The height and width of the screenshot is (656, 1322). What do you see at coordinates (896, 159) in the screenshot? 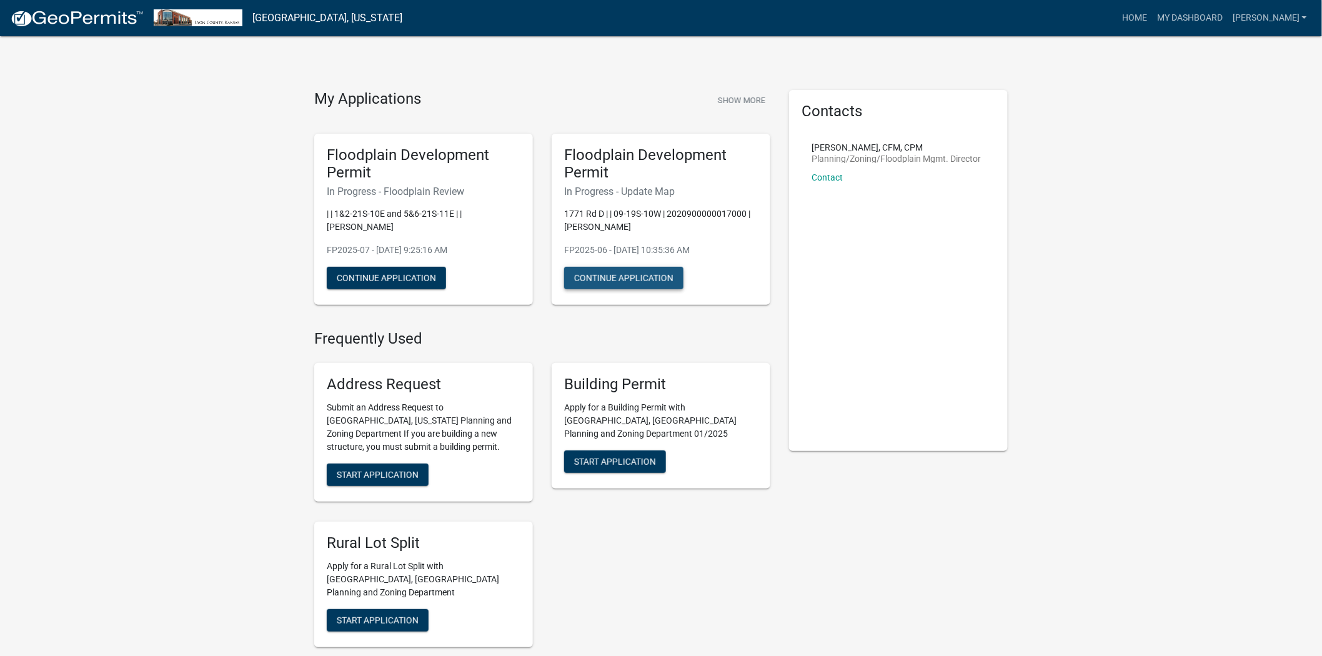
I see `p: Planning/Zoning/Floodplain Mgmt. Director` at bounding box center [896, 159].